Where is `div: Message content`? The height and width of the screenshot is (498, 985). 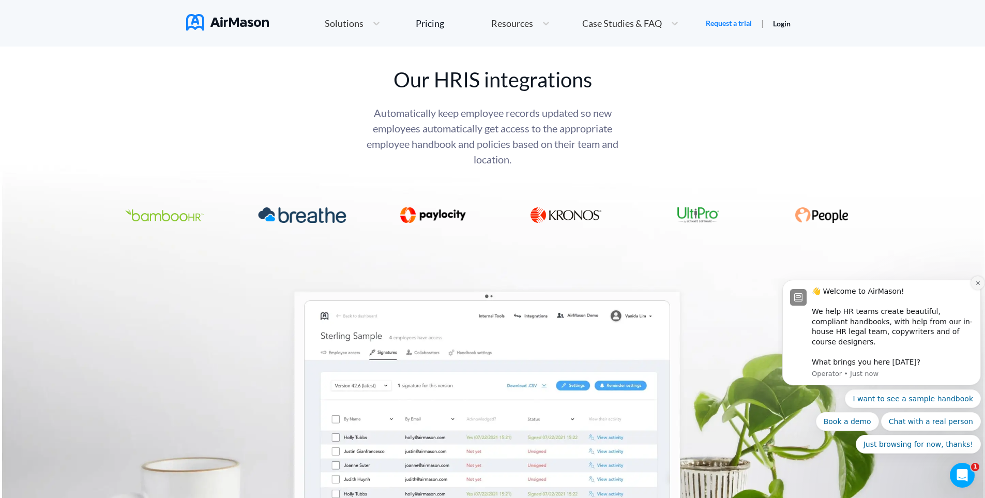 div: Message content is located at coordinates (114, 116).